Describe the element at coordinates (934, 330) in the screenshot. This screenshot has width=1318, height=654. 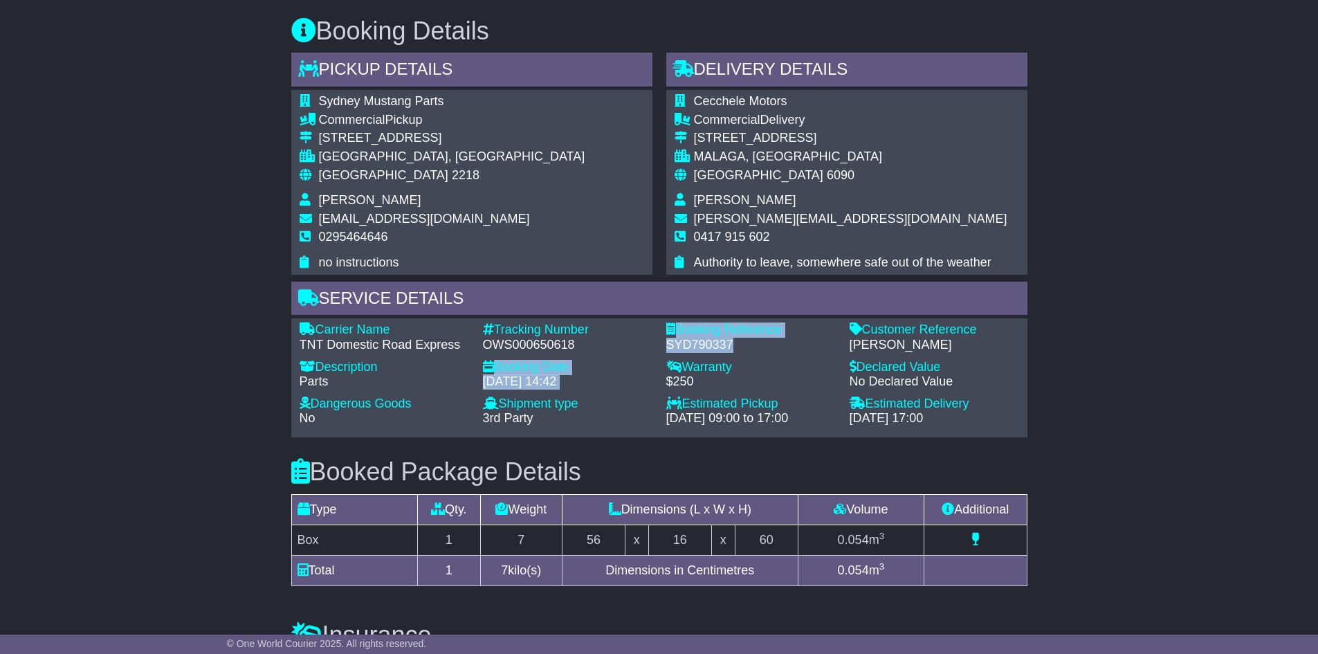
I see `div: Customer Reference` at that location.